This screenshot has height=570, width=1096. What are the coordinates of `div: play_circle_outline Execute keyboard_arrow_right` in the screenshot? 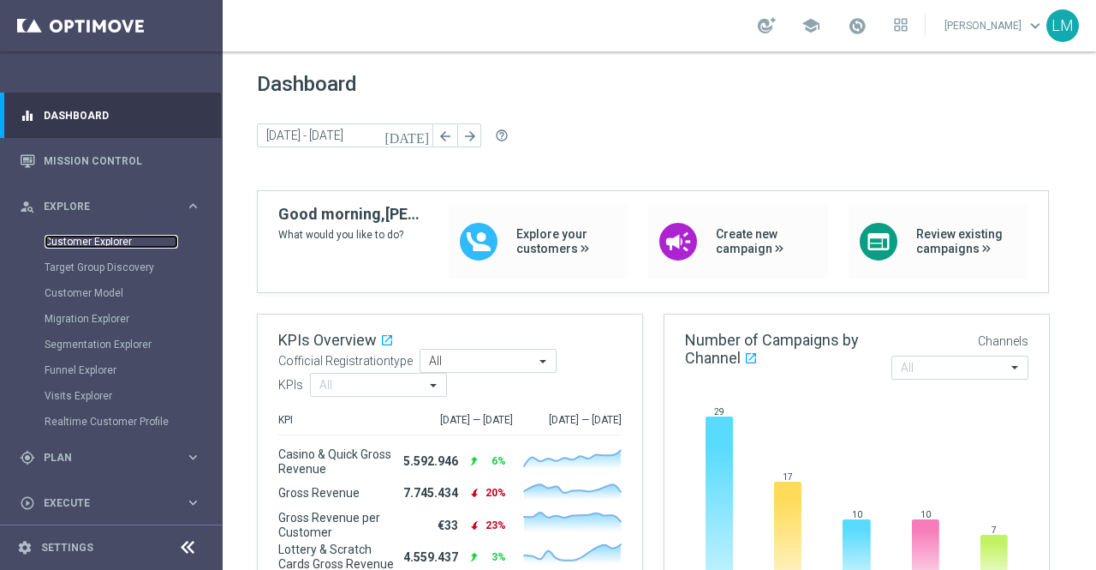 It's located at (110, 503).